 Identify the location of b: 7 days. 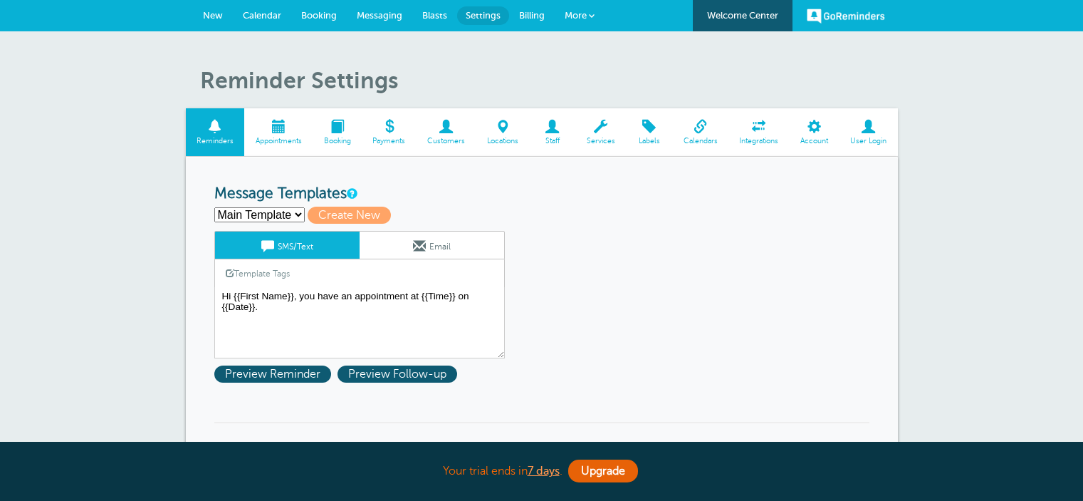
(543, 471).